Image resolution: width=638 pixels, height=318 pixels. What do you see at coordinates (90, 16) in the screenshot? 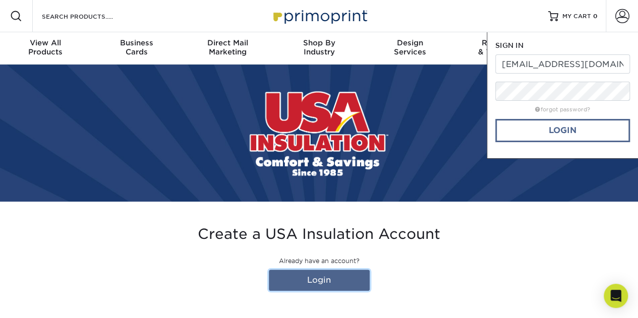
I see `input: SEARCH PRODUCTS.....` at bounding box center [90, 16].